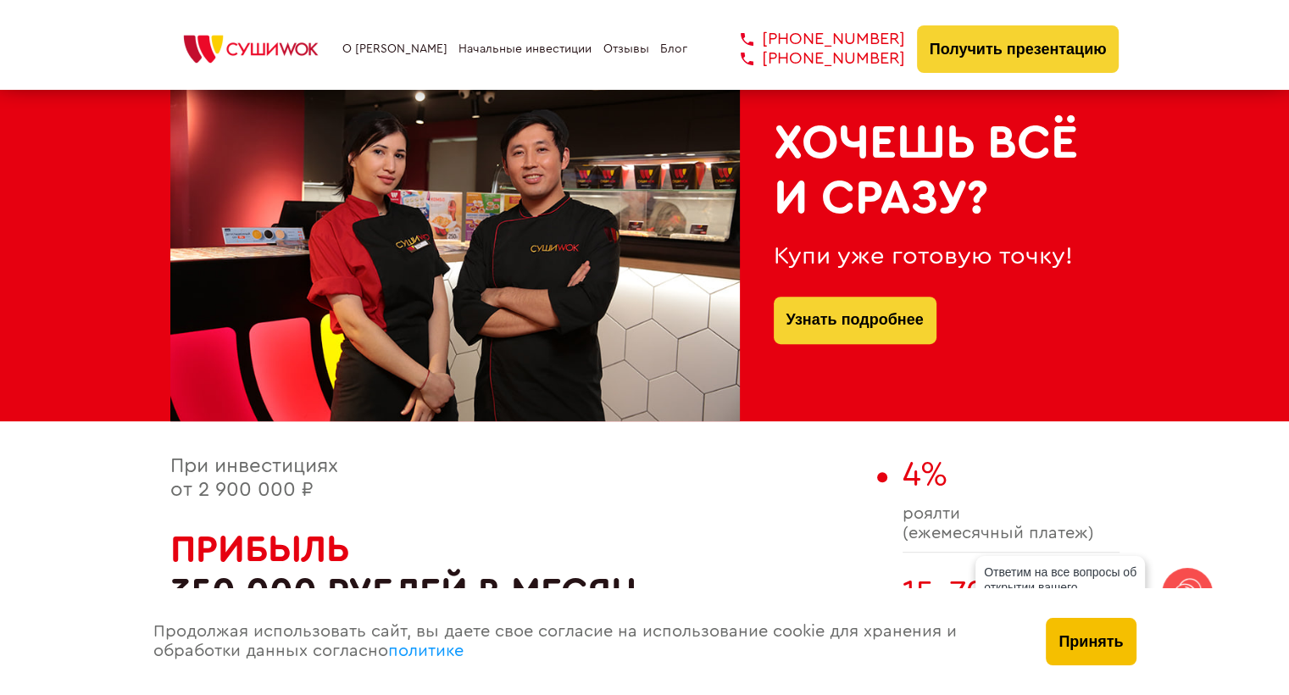 The height and width of the screenshot is (695, 1289). What do you see at coordinates (1018, 49) in the screenshot?
I see `button: Получить презентацию` at bounding box center [1018, 49].